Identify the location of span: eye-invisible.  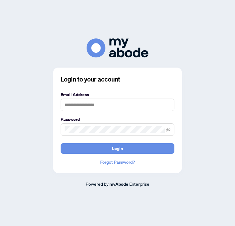
(168, 129).